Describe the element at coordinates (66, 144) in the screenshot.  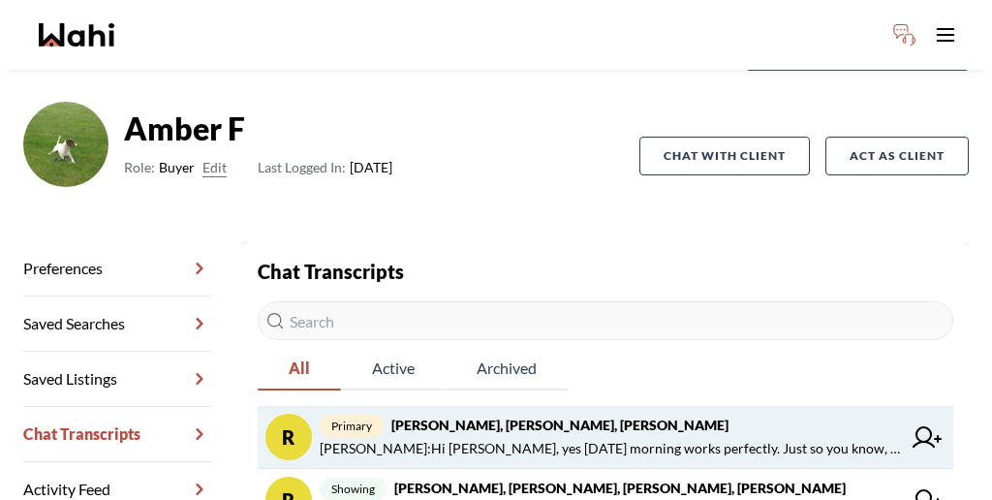
I see `img: ACg8ocIBXU2fFQmTluoZv3OHqbdo-zw6yQkOw1-j-fwcnTymSxTpnzA=s96-c` at that location.